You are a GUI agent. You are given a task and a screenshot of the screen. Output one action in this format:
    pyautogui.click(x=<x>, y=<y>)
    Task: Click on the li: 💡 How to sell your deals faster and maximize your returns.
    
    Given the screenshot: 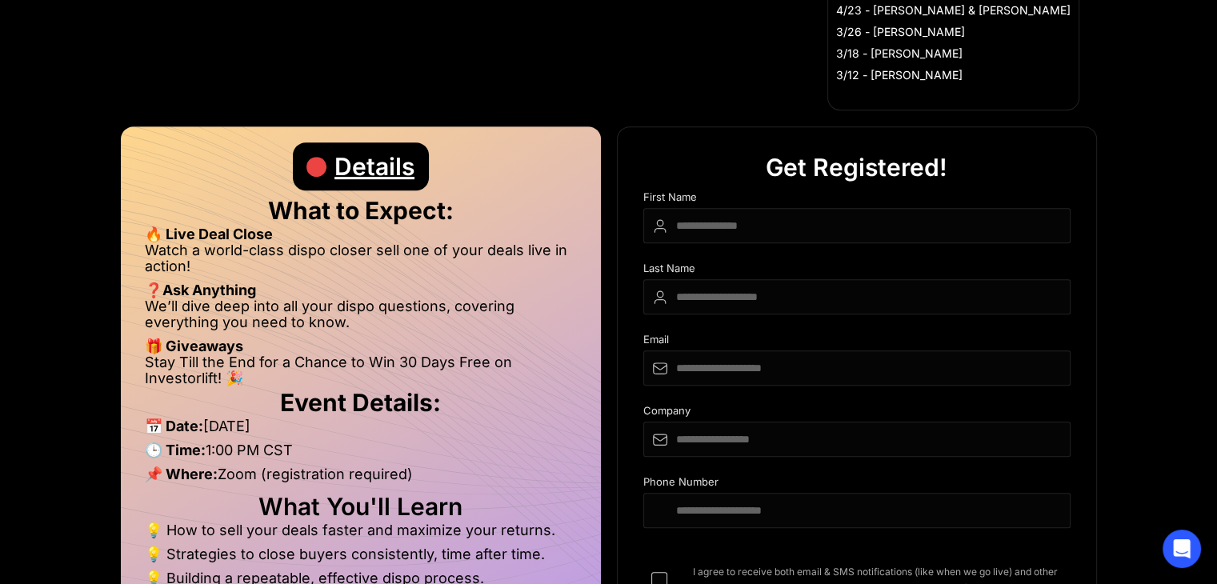 What is the action you would take?
    pyautogui.click(x=361, y=535)
    